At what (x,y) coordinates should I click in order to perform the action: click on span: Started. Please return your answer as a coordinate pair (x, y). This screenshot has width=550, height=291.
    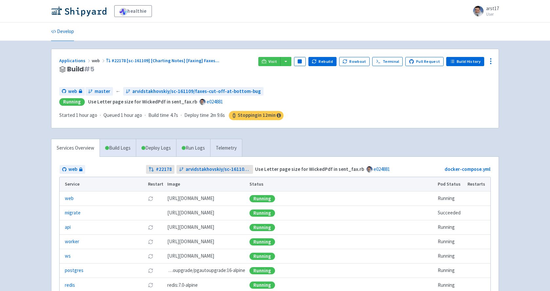
    Looking at the image, I should click on (78, 115).